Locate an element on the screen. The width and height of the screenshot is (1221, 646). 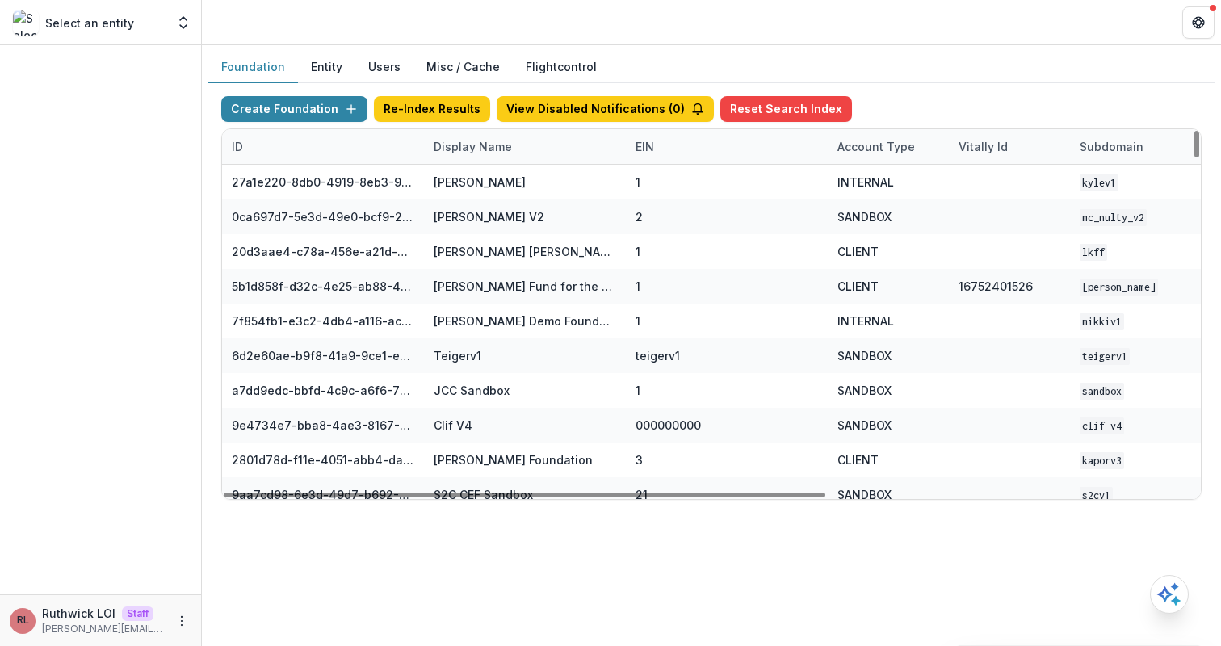
div: 16752401526 is located at coordinates (996, 286).